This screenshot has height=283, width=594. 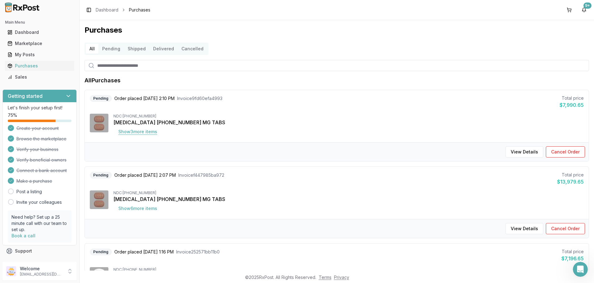 What do you see at coordinates (39, 262) in the screenshot?
I see `button: Feedback` at bounding box center [39, 262].